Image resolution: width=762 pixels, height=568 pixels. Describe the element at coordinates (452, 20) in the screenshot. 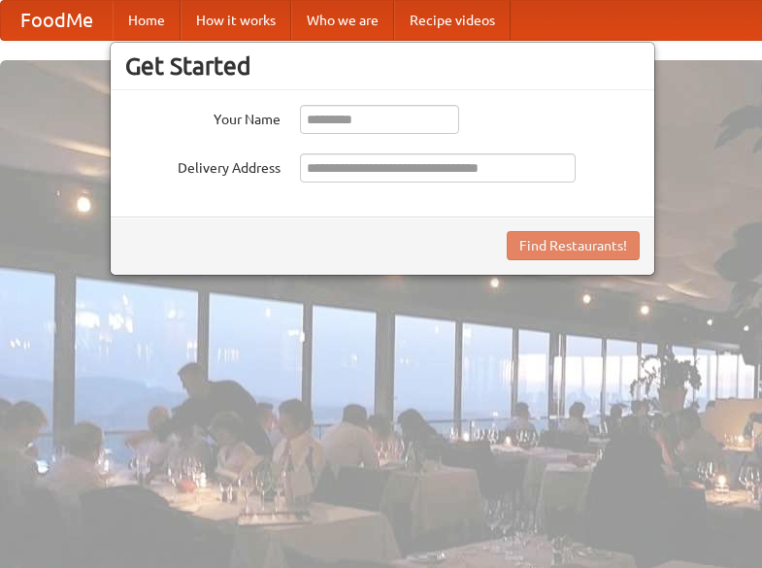

I see `a: Recipe videos` at that location.